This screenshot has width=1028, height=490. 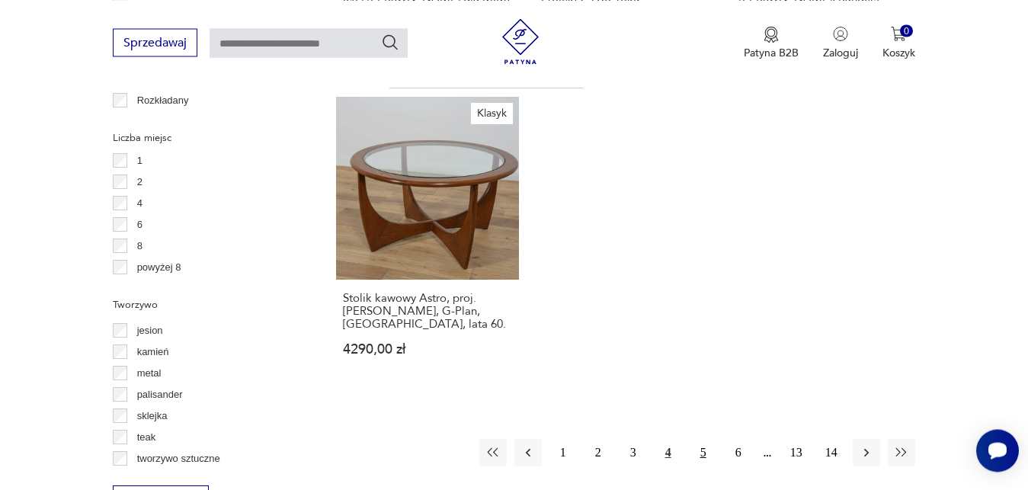 What do you see at coordinates (598, 453) in the screenshot?
I see `button: 2` at bounding box center [598, 453].